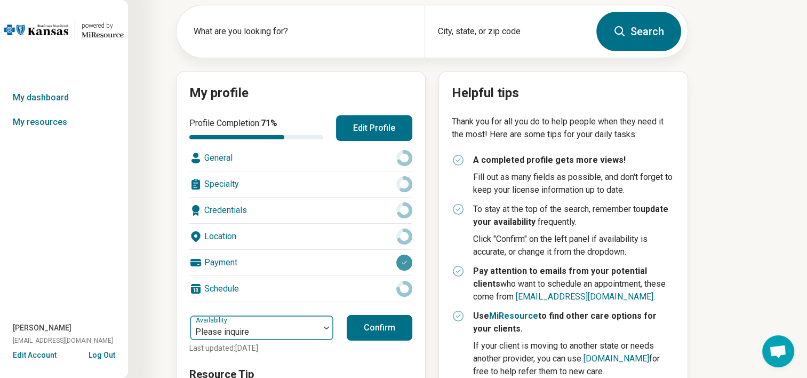 This screenshot has height=378, width=807. What do you see at coordinates (301, 236) in the screenshot?
I see `div: Location` at bounding box center [301, 236].